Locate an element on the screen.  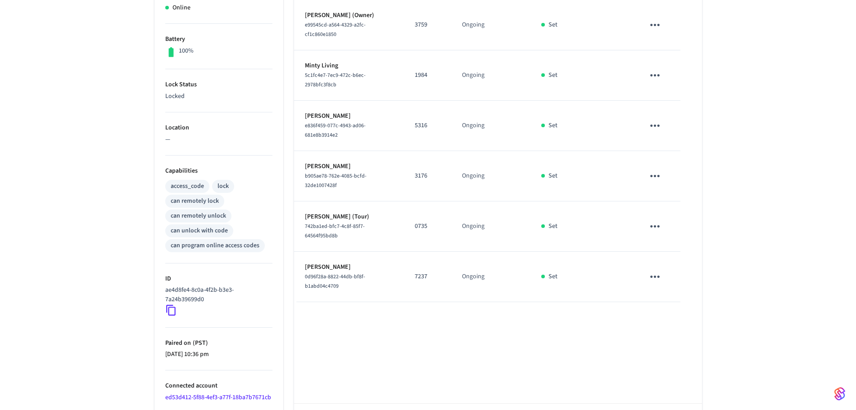
div: access_code is located at coordinates (187, 186).